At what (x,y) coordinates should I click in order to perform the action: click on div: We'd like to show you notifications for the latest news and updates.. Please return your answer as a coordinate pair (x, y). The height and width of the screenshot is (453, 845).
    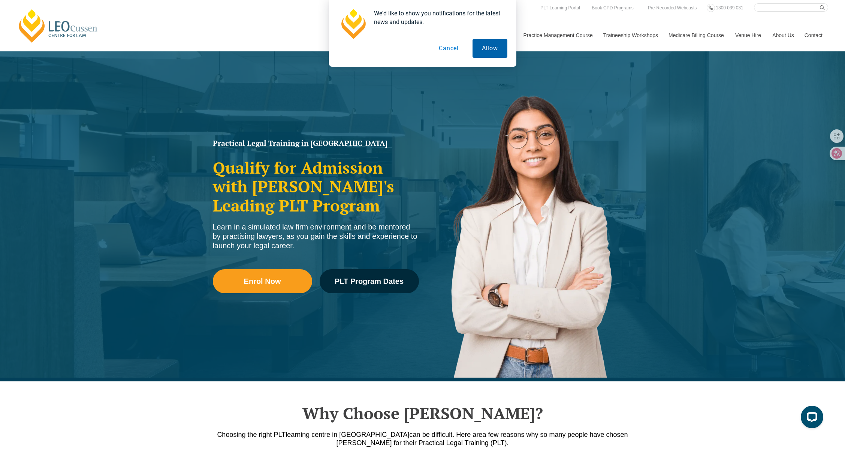
    Looking at the image, I should click on (438, 18).